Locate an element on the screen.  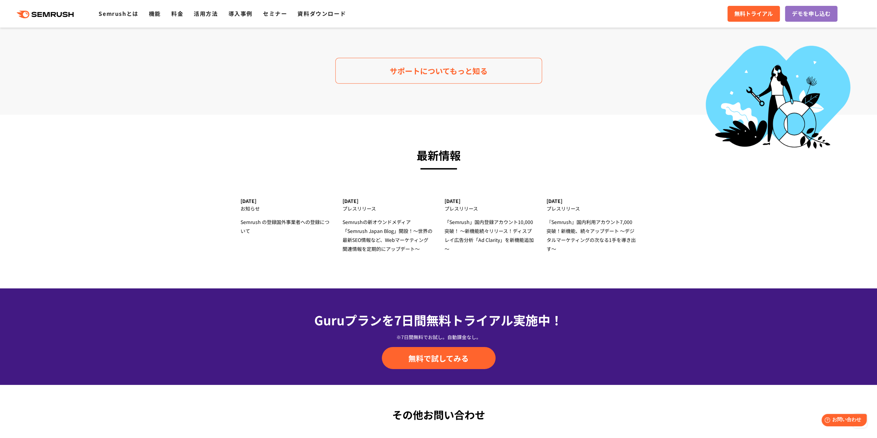
span: サポートについてもっと知る is located at coordinates (439, 71).